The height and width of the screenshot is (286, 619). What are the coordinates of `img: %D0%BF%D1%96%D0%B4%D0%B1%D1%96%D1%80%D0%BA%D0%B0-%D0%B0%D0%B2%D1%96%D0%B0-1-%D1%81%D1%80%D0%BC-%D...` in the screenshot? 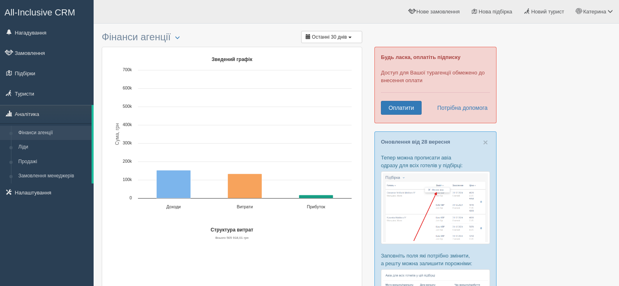 It's located at (435, 208).